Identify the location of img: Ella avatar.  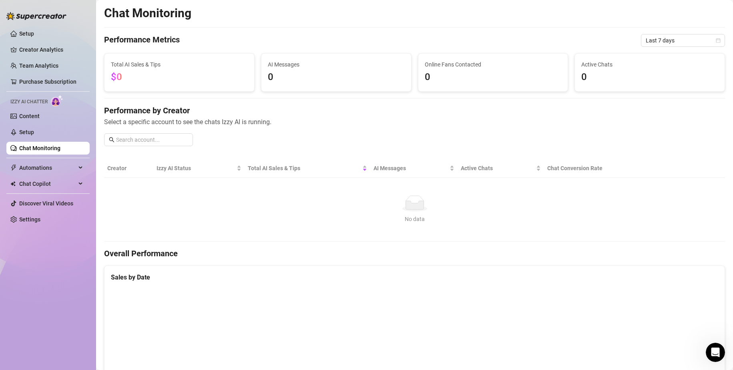
(13, 39).